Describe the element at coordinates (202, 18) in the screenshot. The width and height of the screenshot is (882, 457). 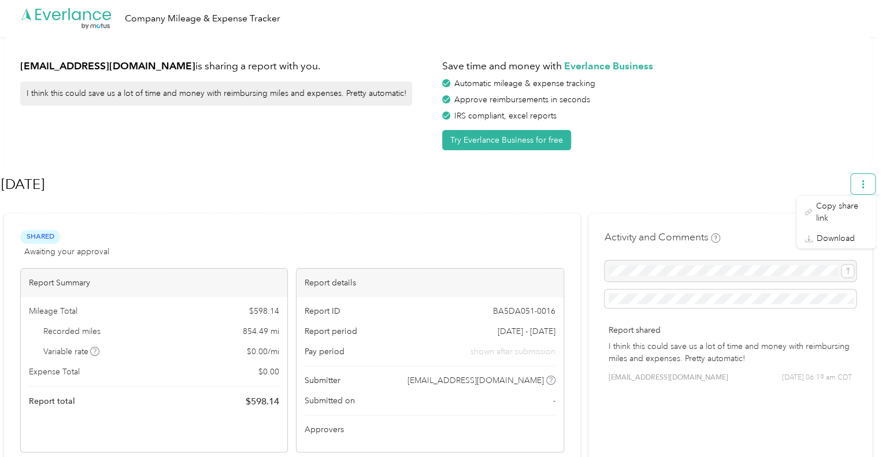
I see `div: Company Mileage & Expense Tracker` at that location.